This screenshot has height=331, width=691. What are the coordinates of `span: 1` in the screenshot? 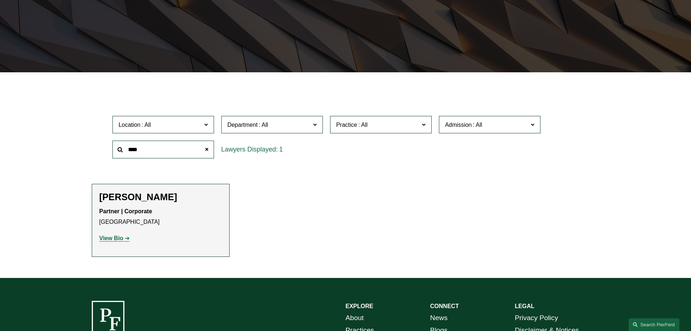 It's located at (281, 149).